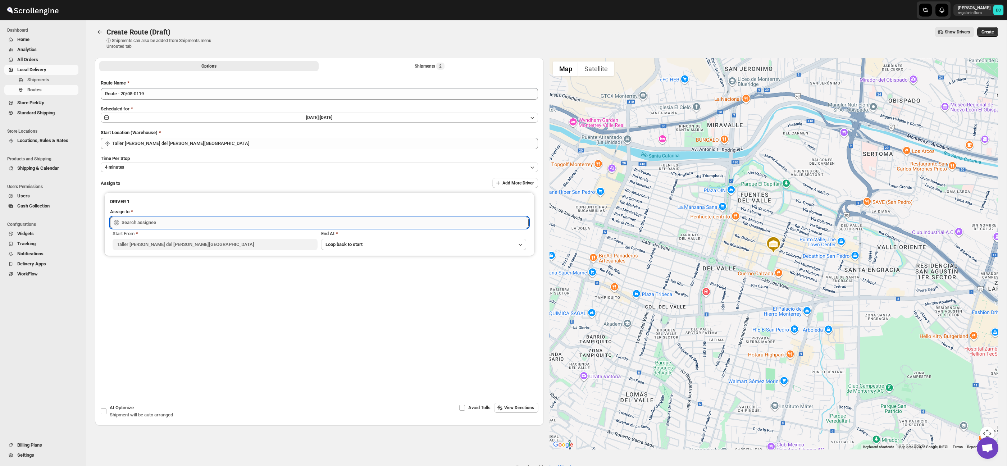 Image resolution: width=1007 pixels, height=466 pixels. What do you see at coordinates (115, 109) in the screenshot?
I see `span: Scheduled for` at bounding box center [115, 109].